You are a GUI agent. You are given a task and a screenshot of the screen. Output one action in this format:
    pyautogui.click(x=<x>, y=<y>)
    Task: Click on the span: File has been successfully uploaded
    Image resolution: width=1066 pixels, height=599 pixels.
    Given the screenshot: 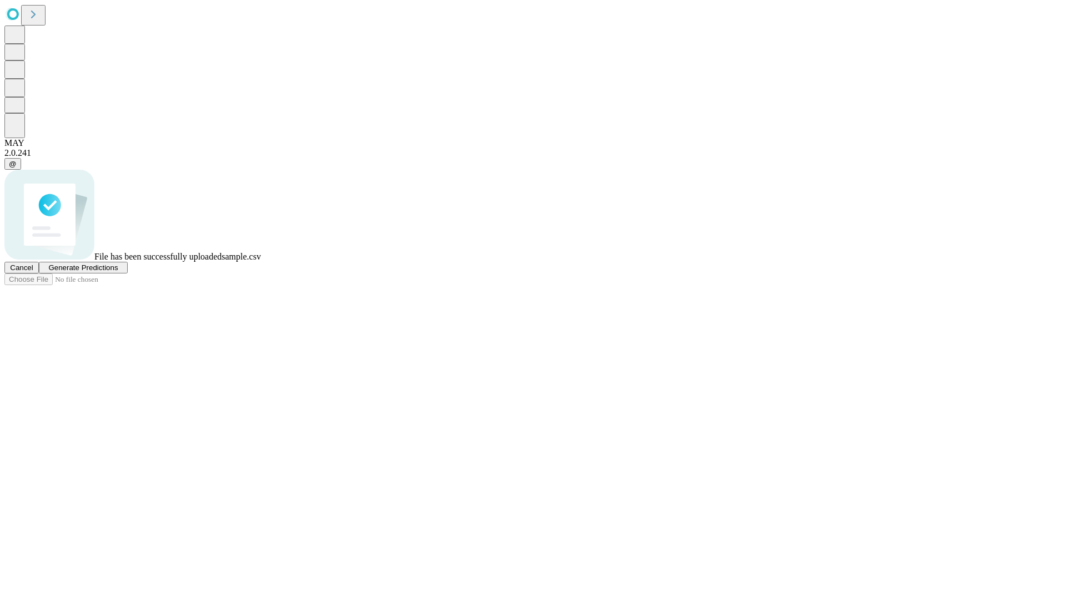 What is the action you would take?
    pyautogui.click(x=158, y=256)
    